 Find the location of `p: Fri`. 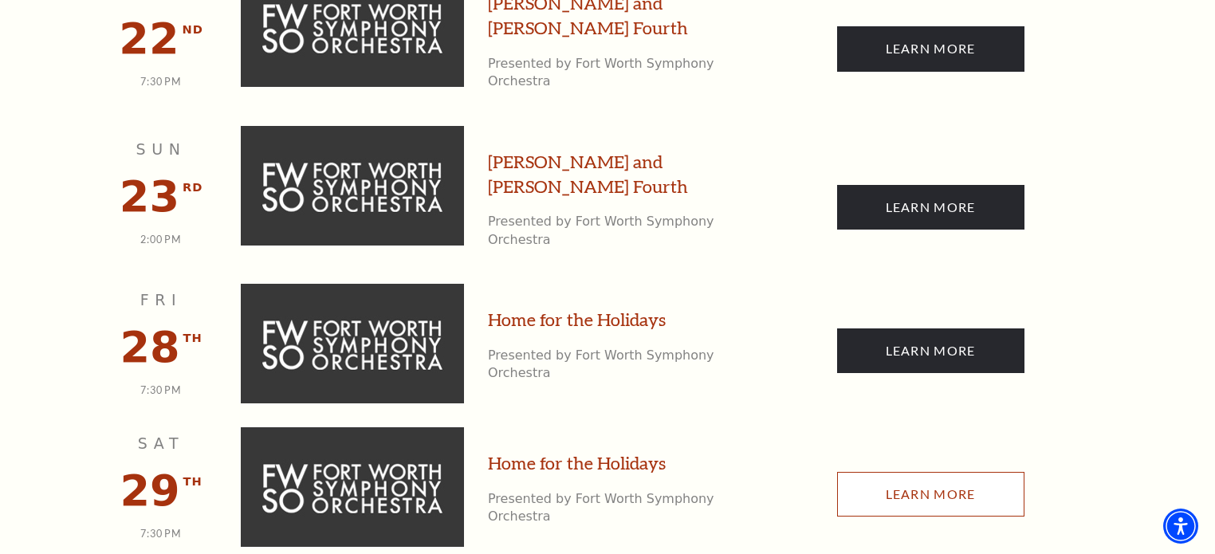

p: Fri is located at coordinates (161, 300).